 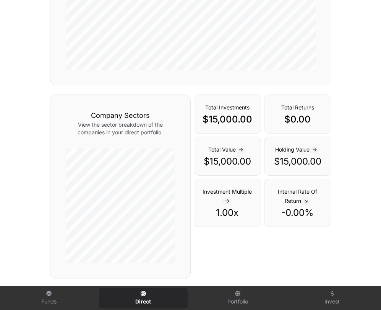 What do you see at coordinates (120, 128) in the screenshot?
I see `p: View the sector breakdown of the companies in your direct portfolio.` at bounding box center [120, 128].